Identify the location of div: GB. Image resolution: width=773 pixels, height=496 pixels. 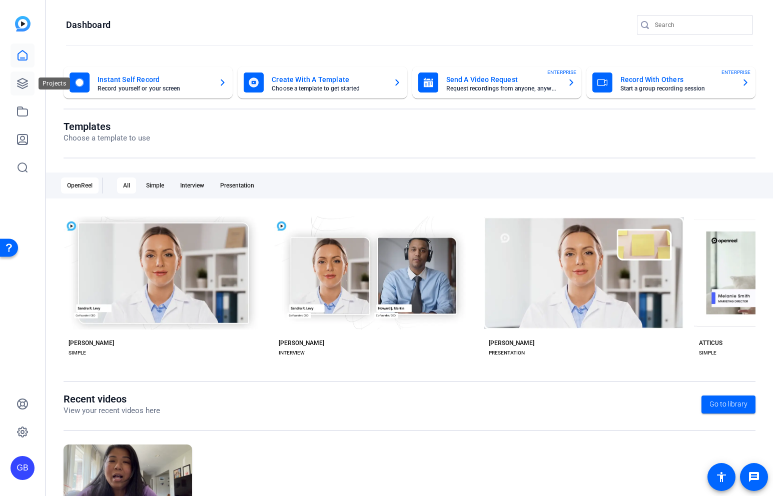
(23, 468).